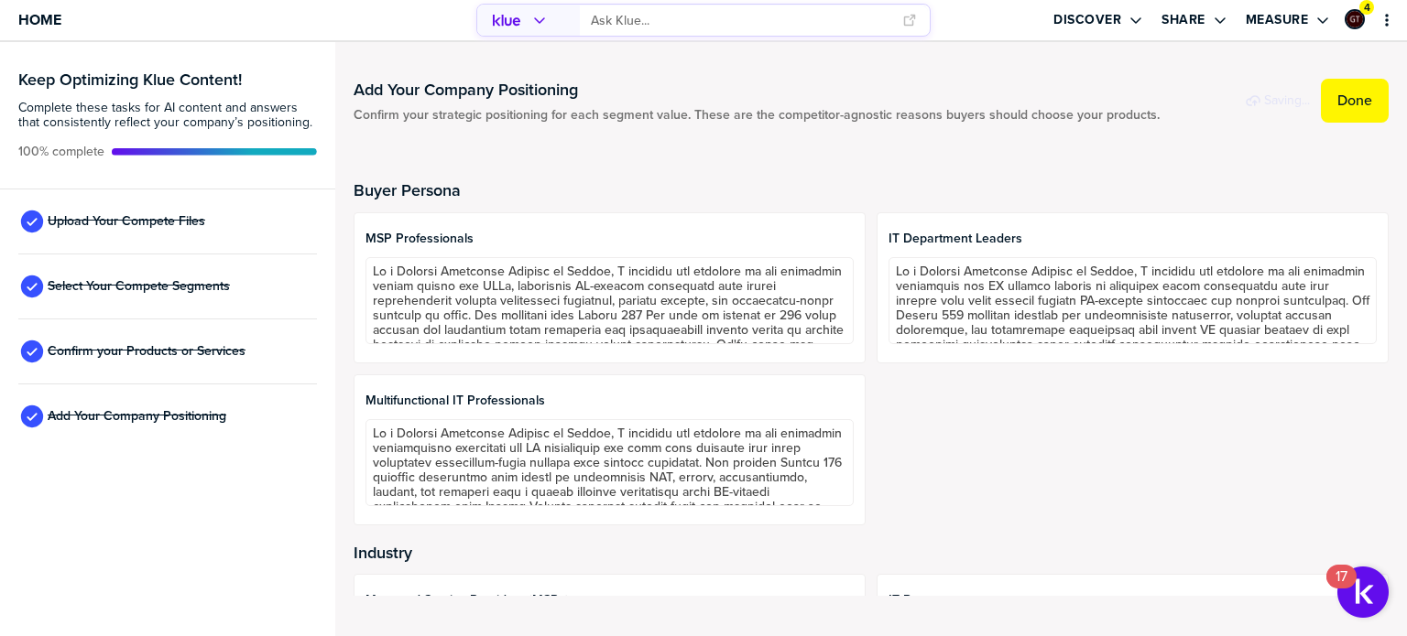  What do you see at coordinates (168, 115) in the screenshot?
I see `span: Complete these tasks for AI content and answers that consistently reflect your company’s position...` at bounding box center [168, 115].